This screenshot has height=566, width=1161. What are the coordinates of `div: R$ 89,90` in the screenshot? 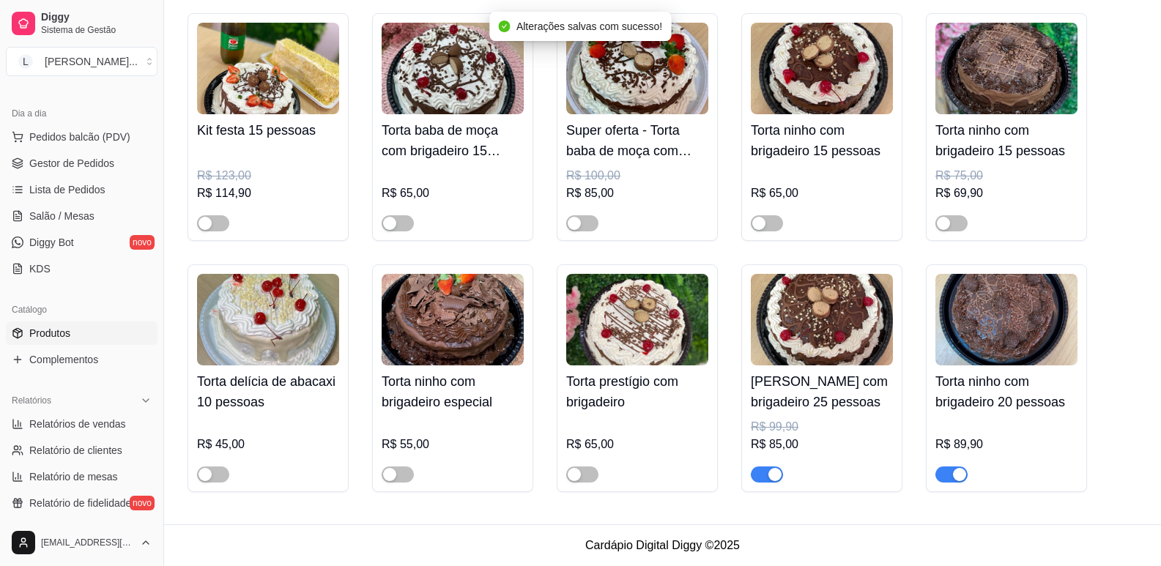 It's located at (1006, 445).